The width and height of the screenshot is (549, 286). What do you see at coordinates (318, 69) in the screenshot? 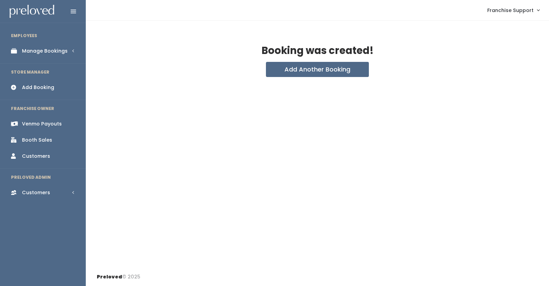
I see `a: Add Another Booking` at bounding box center [318, 69].